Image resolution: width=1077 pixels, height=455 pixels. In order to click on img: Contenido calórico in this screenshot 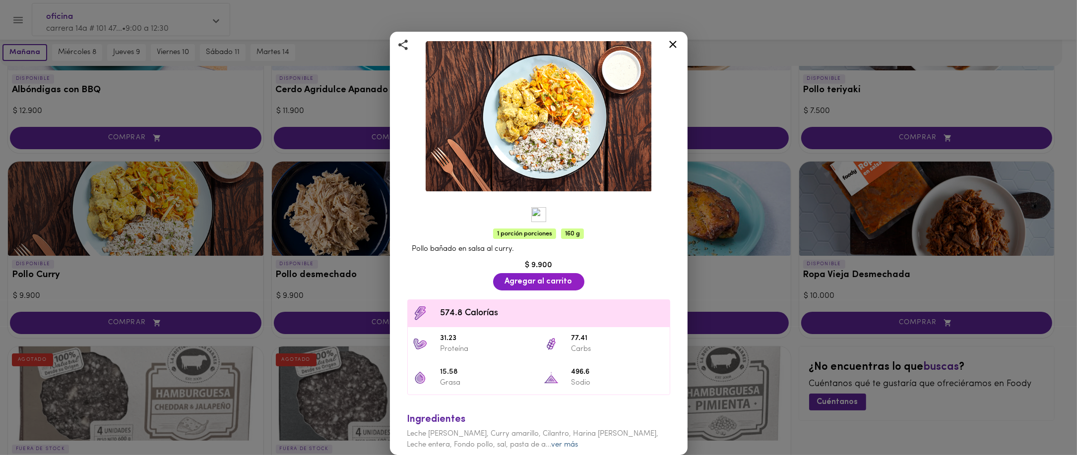, I will do `click(420, 314)`.